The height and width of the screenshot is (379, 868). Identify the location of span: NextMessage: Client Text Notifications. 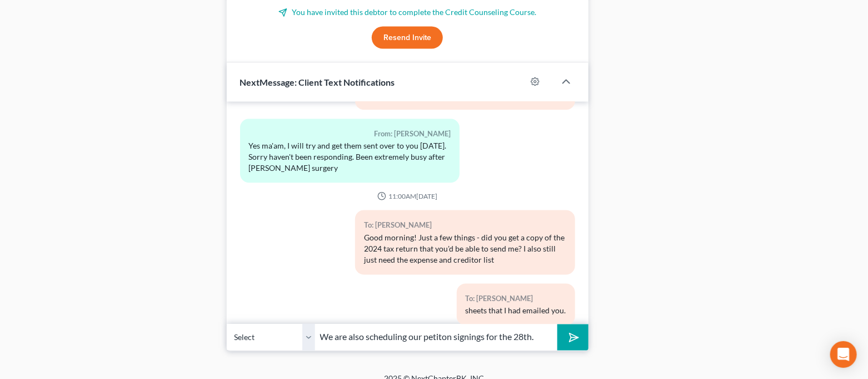
(317, 82).